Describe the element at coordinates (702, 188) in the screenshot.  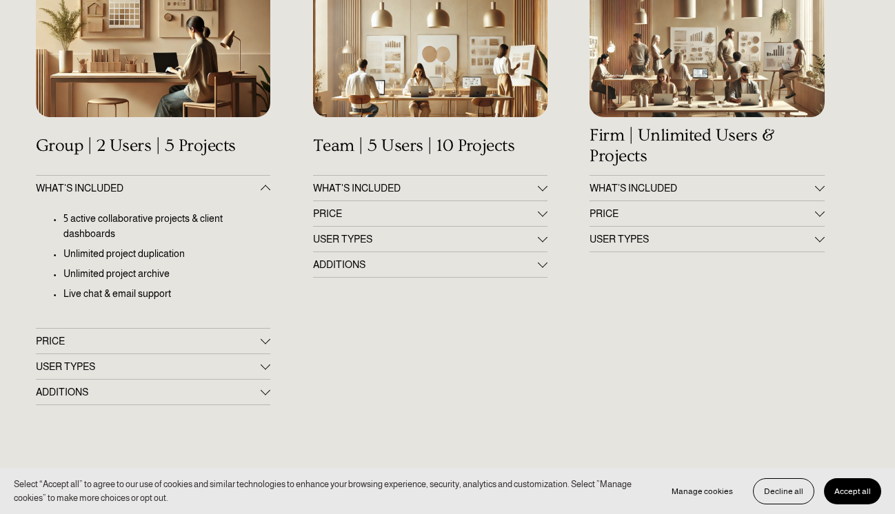
I see `span: WHAT’S INCLUDED` at that location.